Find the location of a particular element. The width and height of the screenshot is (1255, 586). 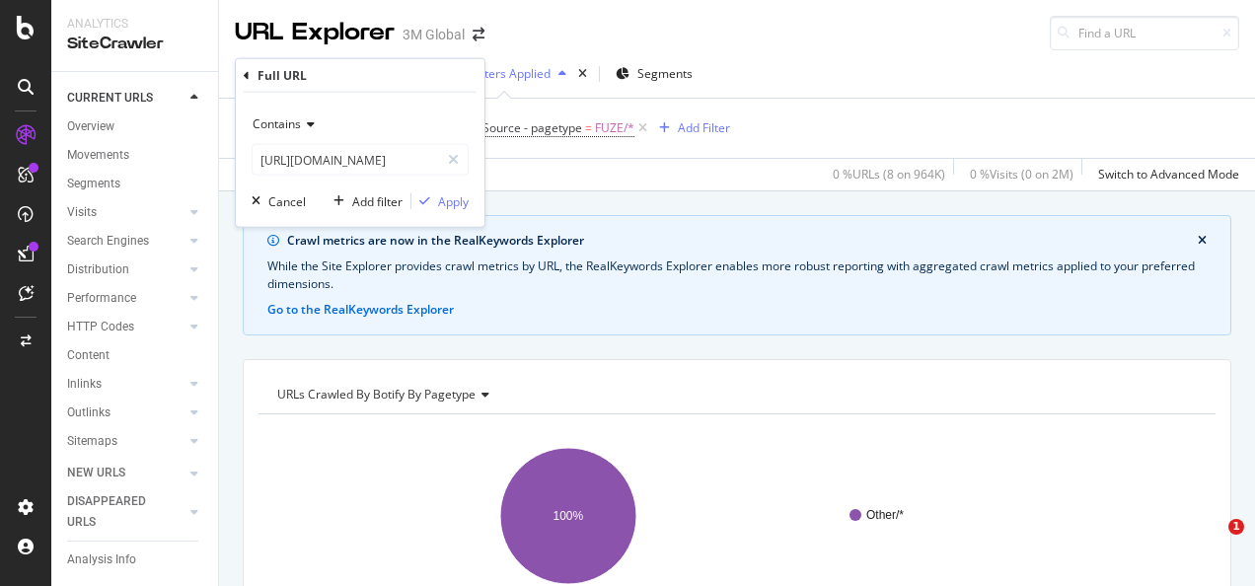

span: URLs Crawled By Botify By pagetype is located at coordinates (376, 394).